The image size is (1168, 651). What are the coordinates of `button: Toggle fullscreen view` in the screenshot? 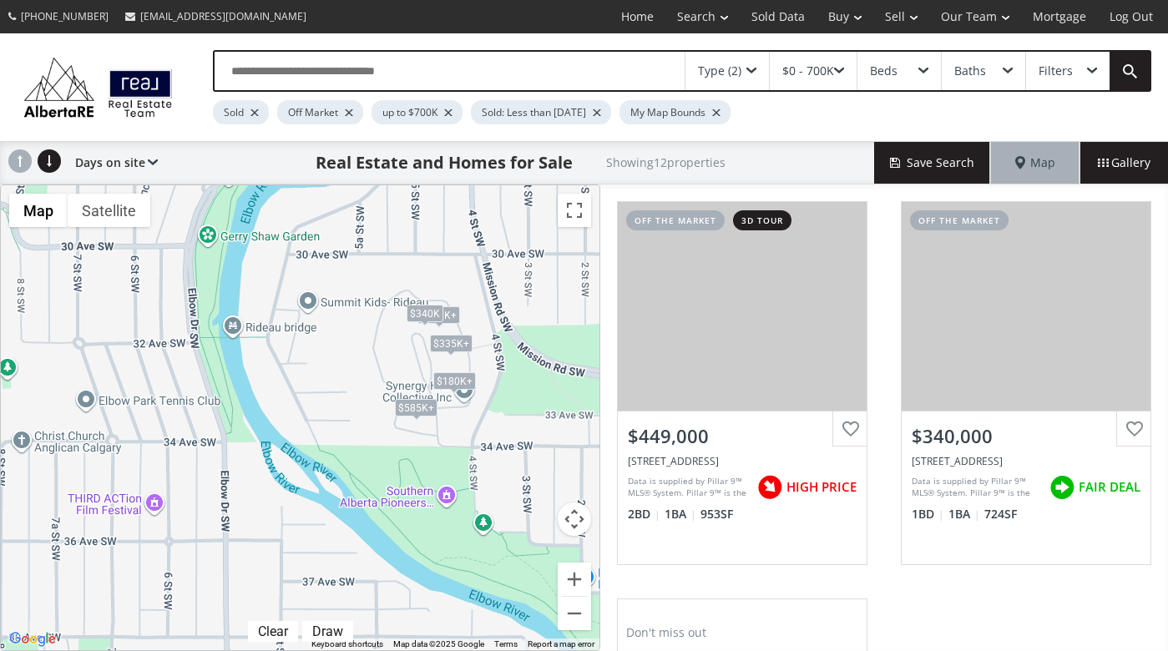 It's located at (575, 210).